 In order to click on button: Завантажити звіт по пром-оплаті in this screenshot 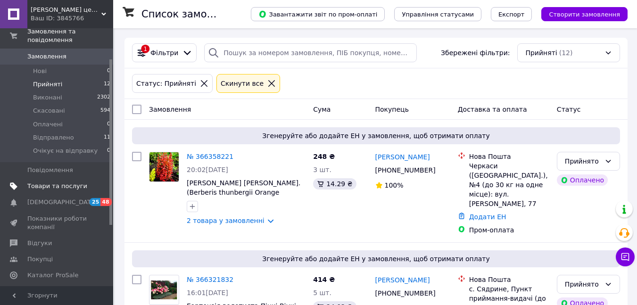, I will do `click(318, 14)`.